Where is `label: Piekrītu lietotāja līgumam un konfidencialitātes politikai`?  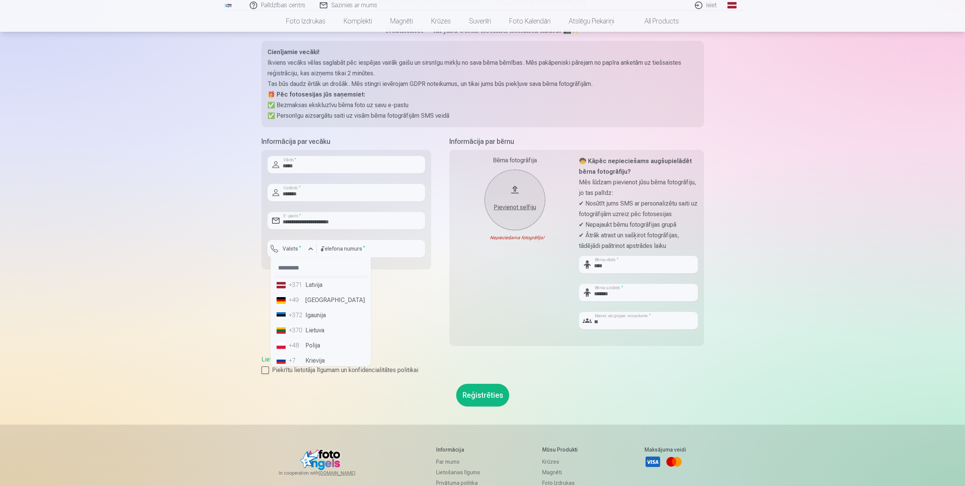
label: Piekrītu lietotāja līgumam un konfidencialitātes politikai is located at coordinates (483, 370).